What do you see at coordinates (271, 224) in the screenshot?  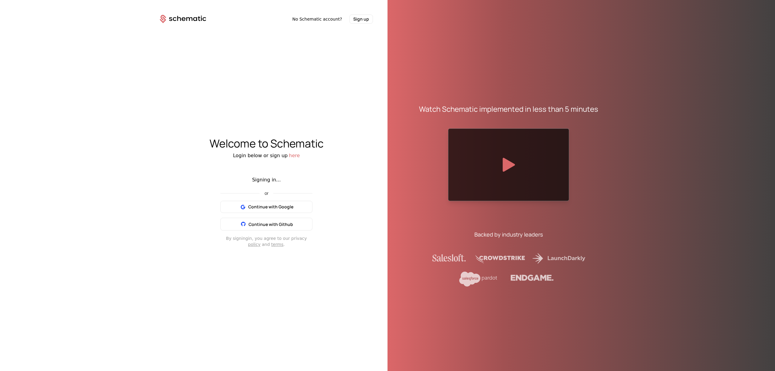 I see `span: Continue with Github` at bounding box center [271, 224].